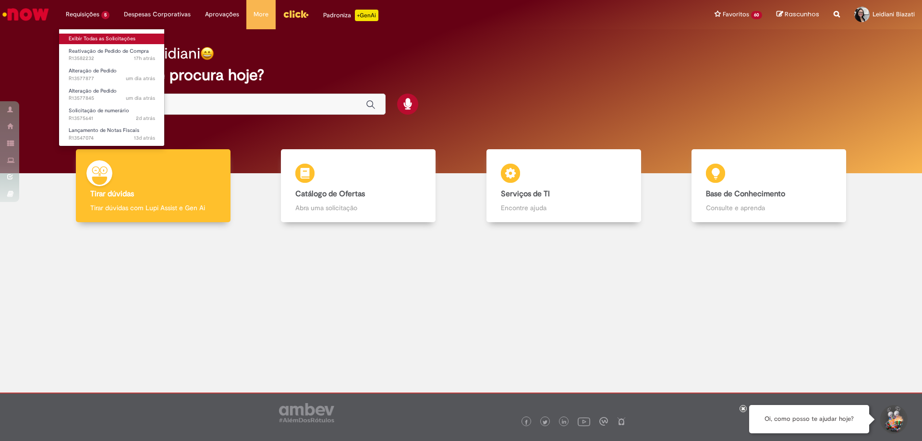  I want to click on span: Solicitação de numerário, so click(99, 110).